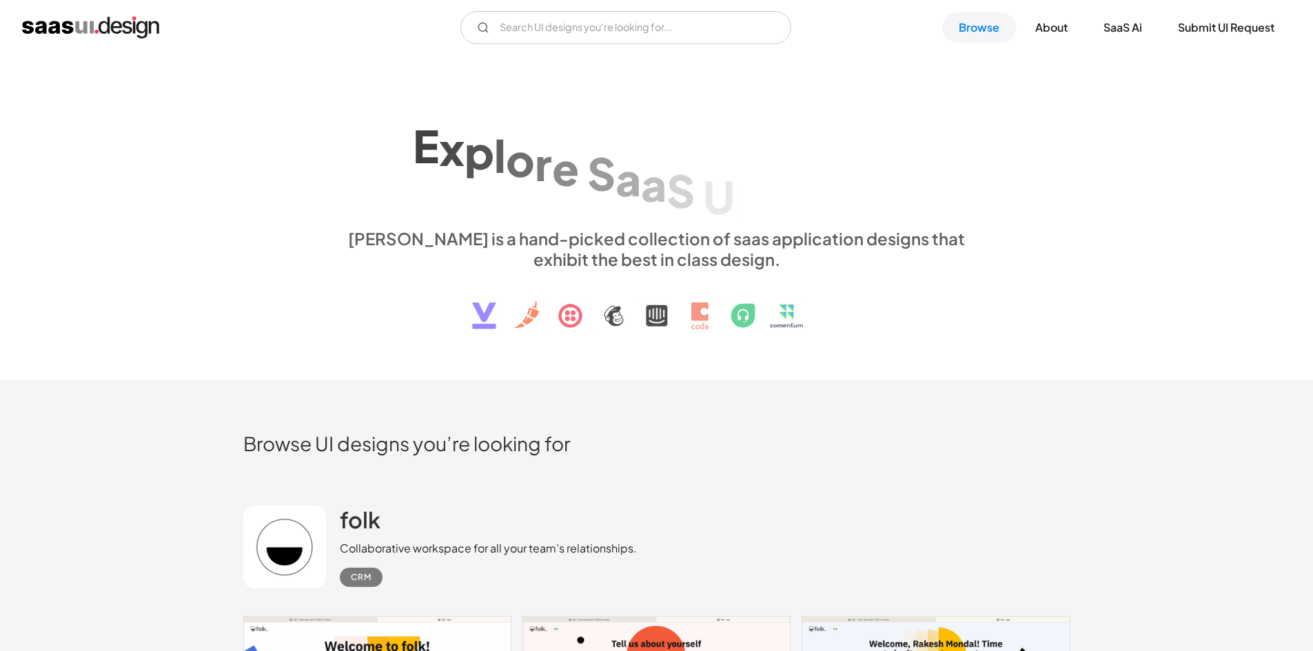 Image resolution: width=1313 pixels, height=651 pixels. What do you see at coordinates (657, 305) in the screenshot?
I see `img: text, icon, saas logo` at bounding box center [657, 305].